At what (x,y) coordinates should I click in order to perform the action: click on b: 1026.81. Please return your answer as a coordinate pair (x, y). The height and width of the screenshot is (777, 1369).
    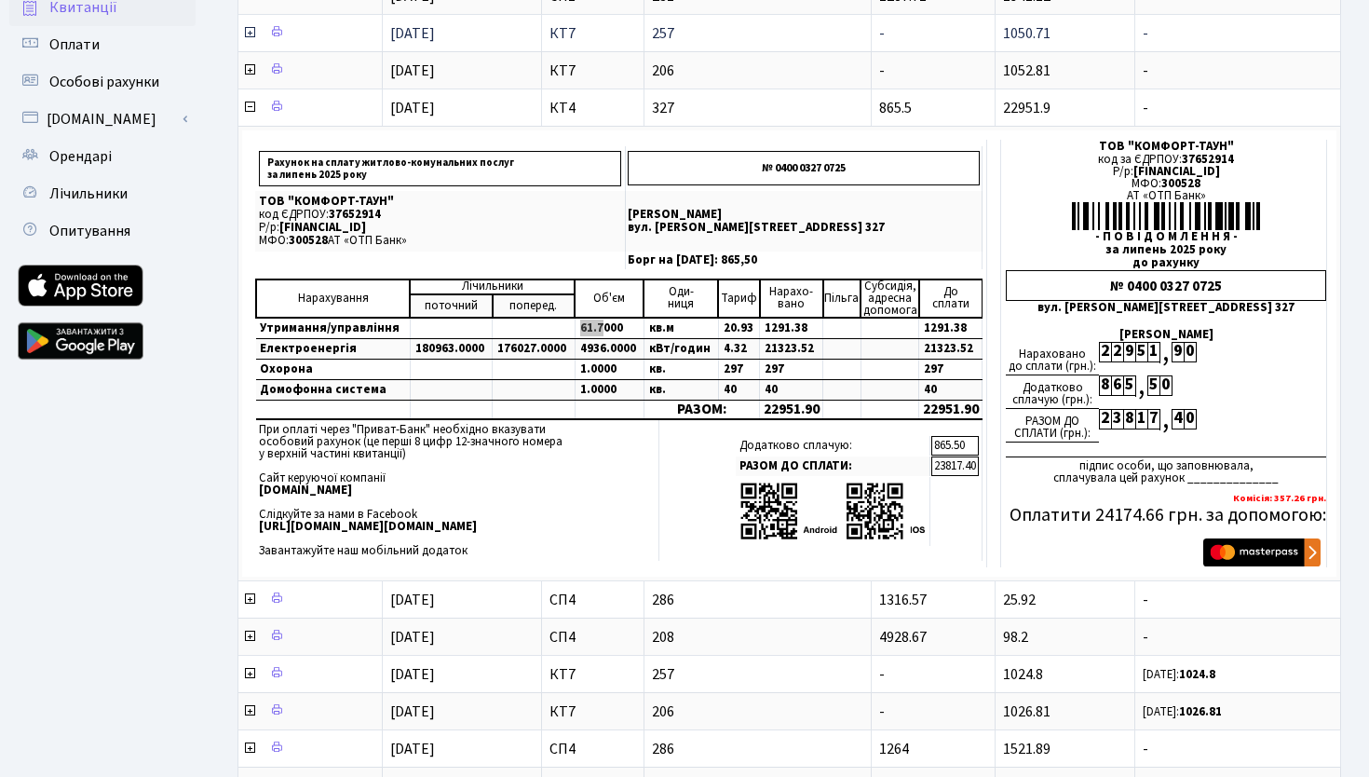
    Looking at the image, I should click on (1201, 712).